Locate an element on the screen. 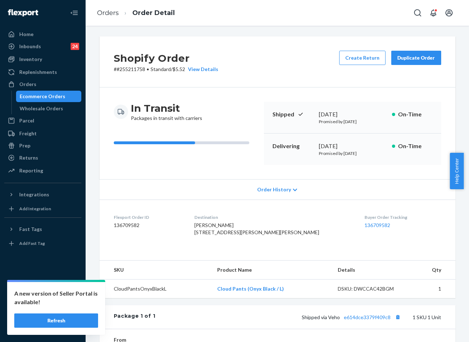  div: Ecommerce Orders is located at coordinates (42, 96).